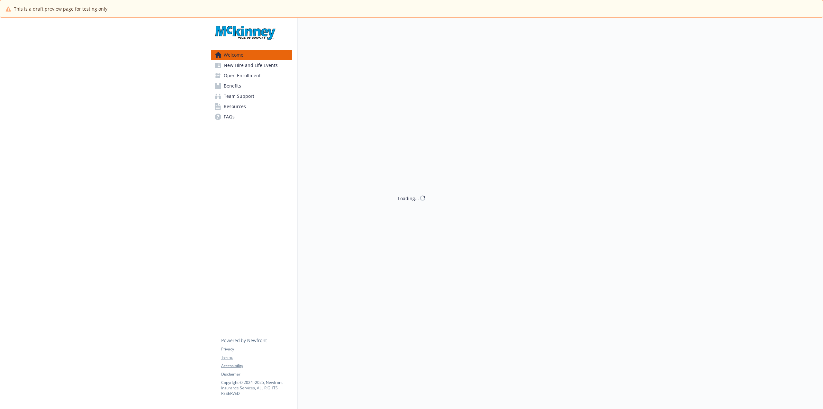 This screenshot has height=409, width=823. Describe the element at coordinates (251, 65) in the screenshot. I see `span: New Hire and Life Events` at that location.